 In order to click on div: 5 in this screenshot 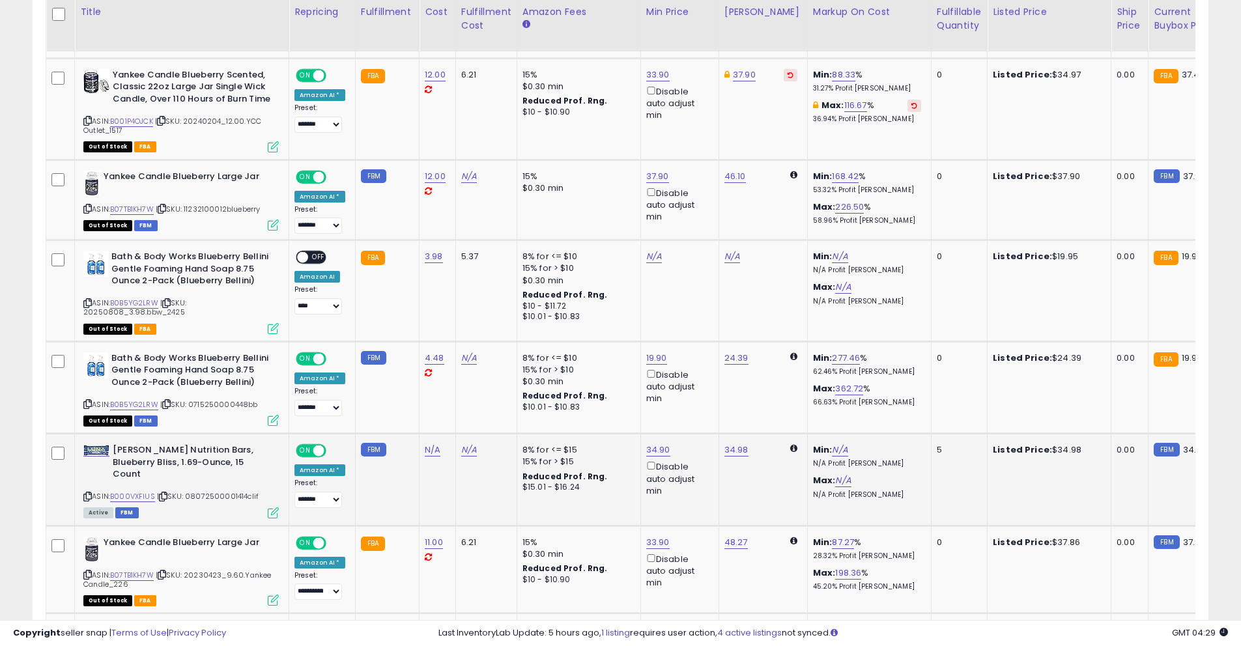, I will do `click(957, 450)`.